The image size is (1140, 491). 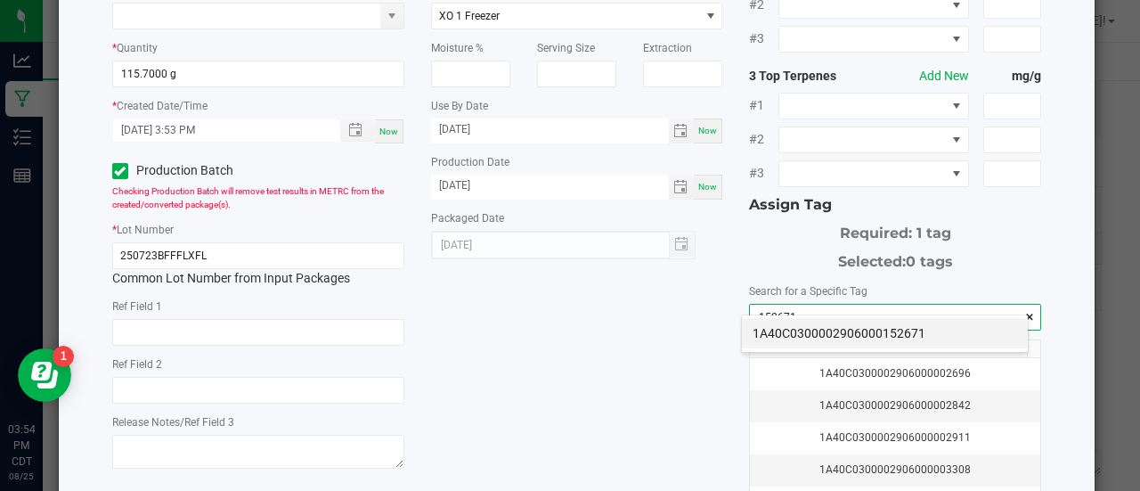 I want to click on span: 0 tags, so click(x=929, y=261).